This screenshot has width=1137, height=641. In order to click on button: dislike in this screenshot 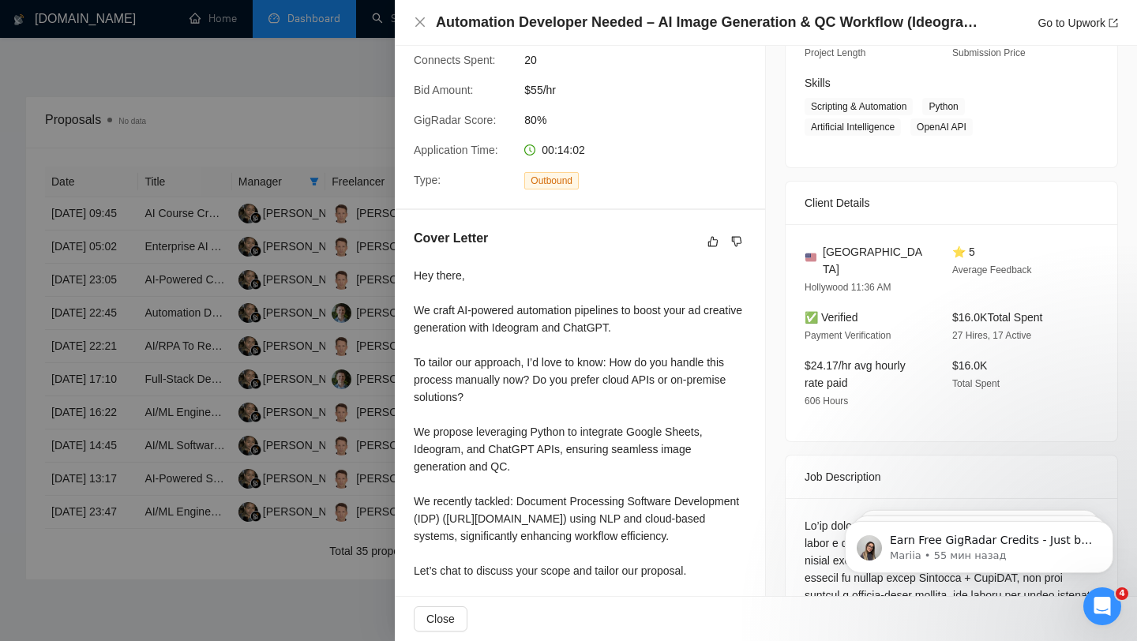, I will do `click(737, 242)`.